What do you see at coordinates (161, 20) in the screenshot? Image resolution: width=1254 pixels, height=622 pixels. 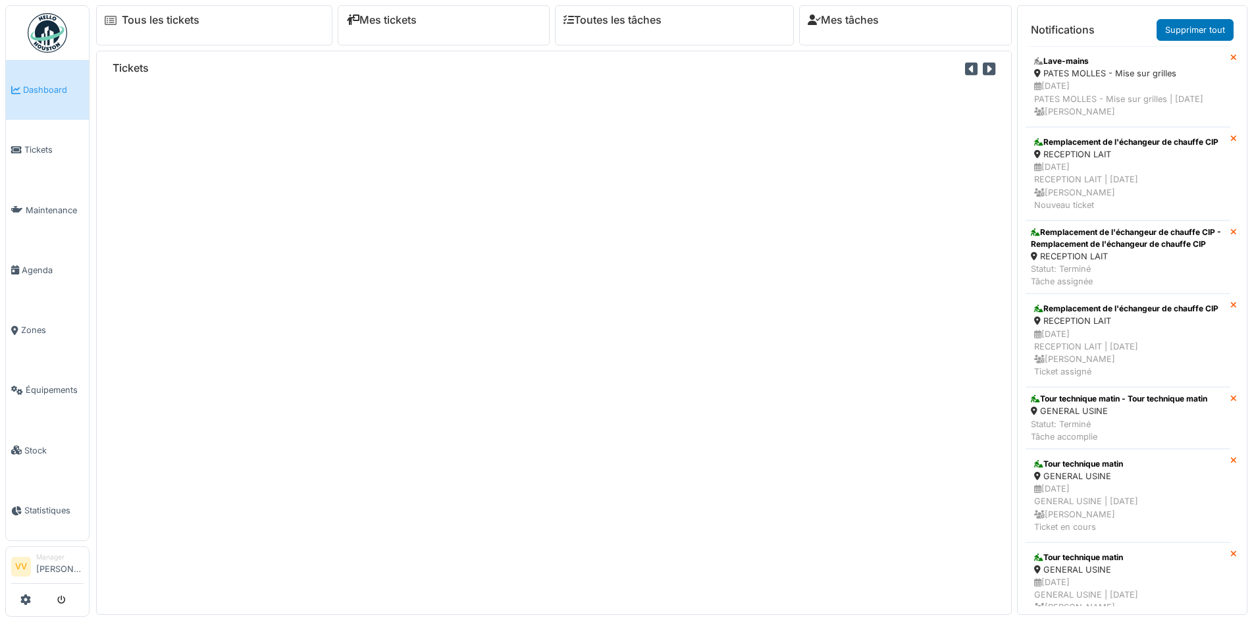 I see `a: Tous les tickets` at bounding box center [161, 20].